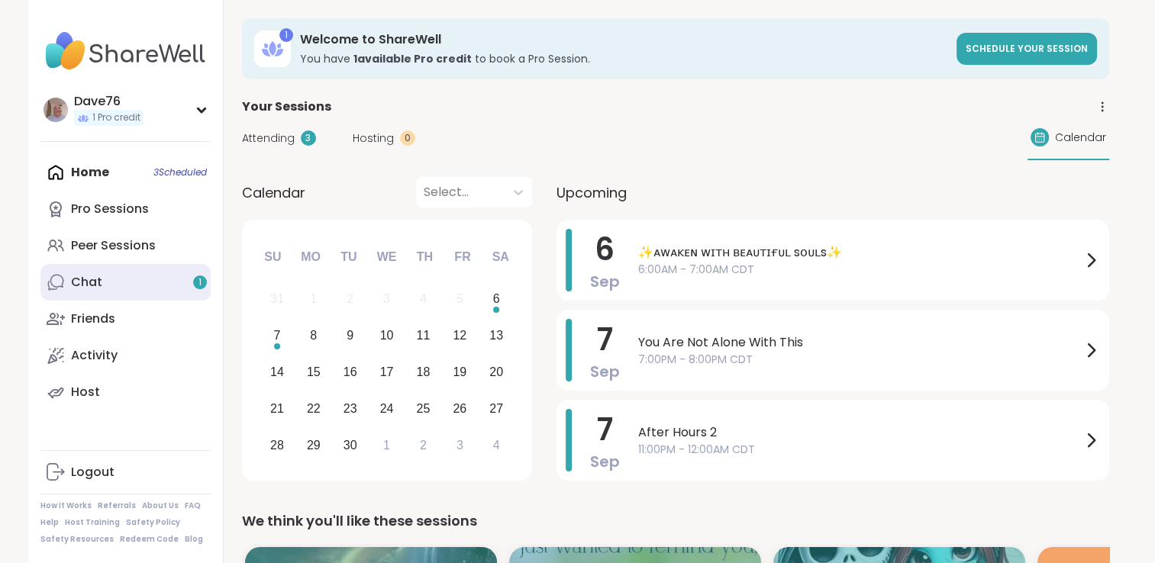 The height and width of the screenshot is (563, 1155). Describe the element at coordinates (500, 257) in the screenshot. I see `div: Sa` at that location.